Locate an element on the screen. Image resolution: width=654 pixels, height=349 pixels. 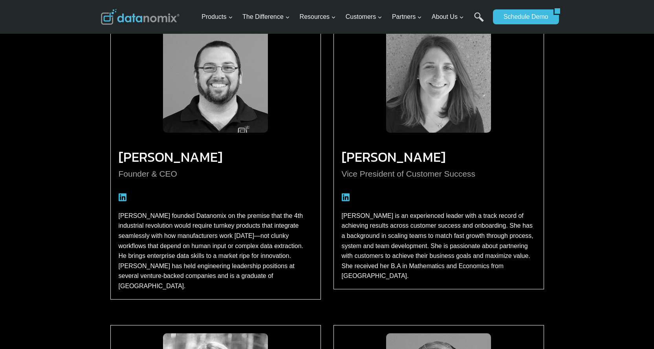
nav: Primary Navigation is located at coordinates (344, 17).